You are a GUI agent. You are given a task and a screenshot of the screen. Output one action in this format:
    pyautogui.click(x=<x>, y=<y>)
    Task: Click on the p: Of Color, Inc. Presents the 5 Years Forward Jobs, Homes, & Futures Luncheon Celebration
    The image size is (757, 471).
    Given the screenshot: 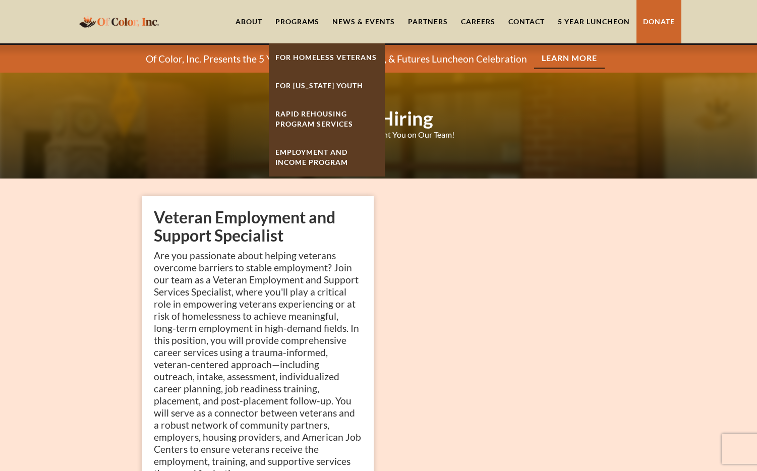 What is the action you would take?
    pyautogui.click(x=337, y=59)
    